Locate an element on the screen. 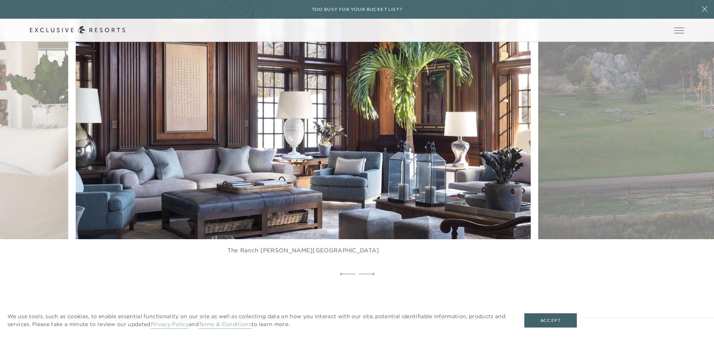 The width and height of the screenshot is (714, 341). h6: Too busy for your bucket list? is located at coordinates (357, 9).